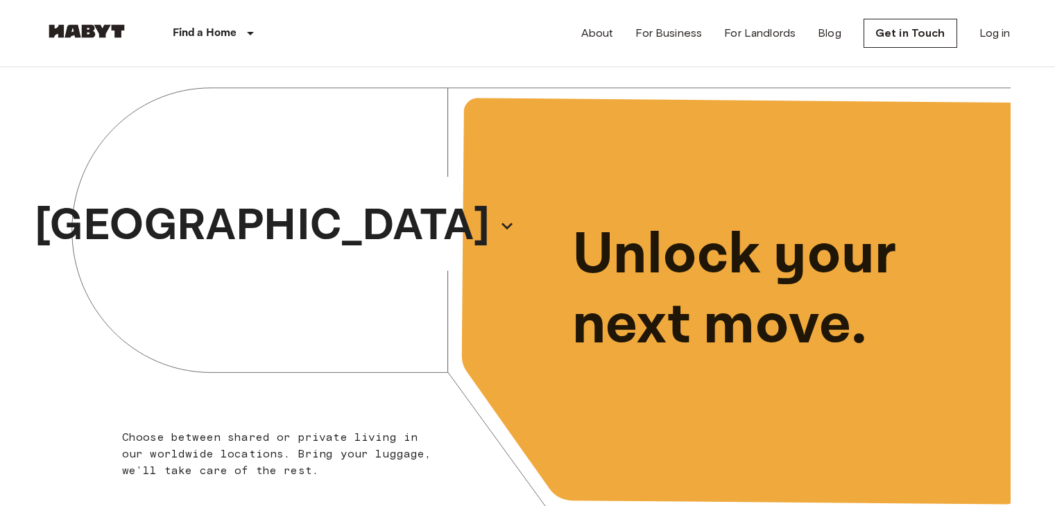 The height and width of the screenshot is (506, 1055). I want to click on p: Choose between shared or private living in our worldwide locations. Bring your luggage, we'll tak..., so click(281, 454).